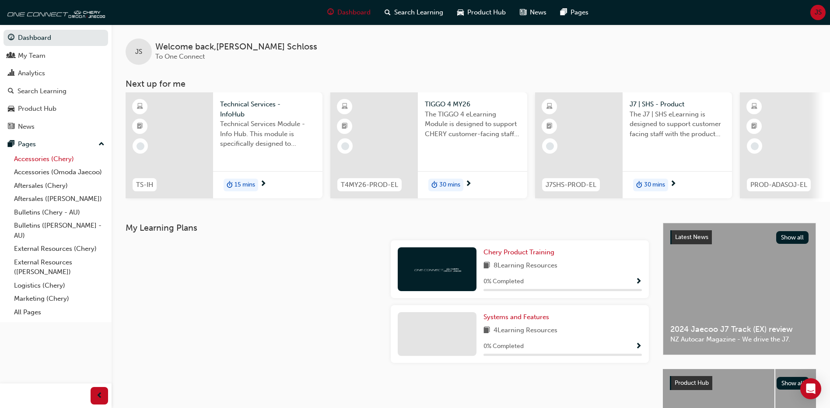 Image resolution: width=830 pixels, height=408 pixels. What do you see at coordinates (56, 144) in the screenshot?
I see `button: Pages` at bounding box center [56, 144].